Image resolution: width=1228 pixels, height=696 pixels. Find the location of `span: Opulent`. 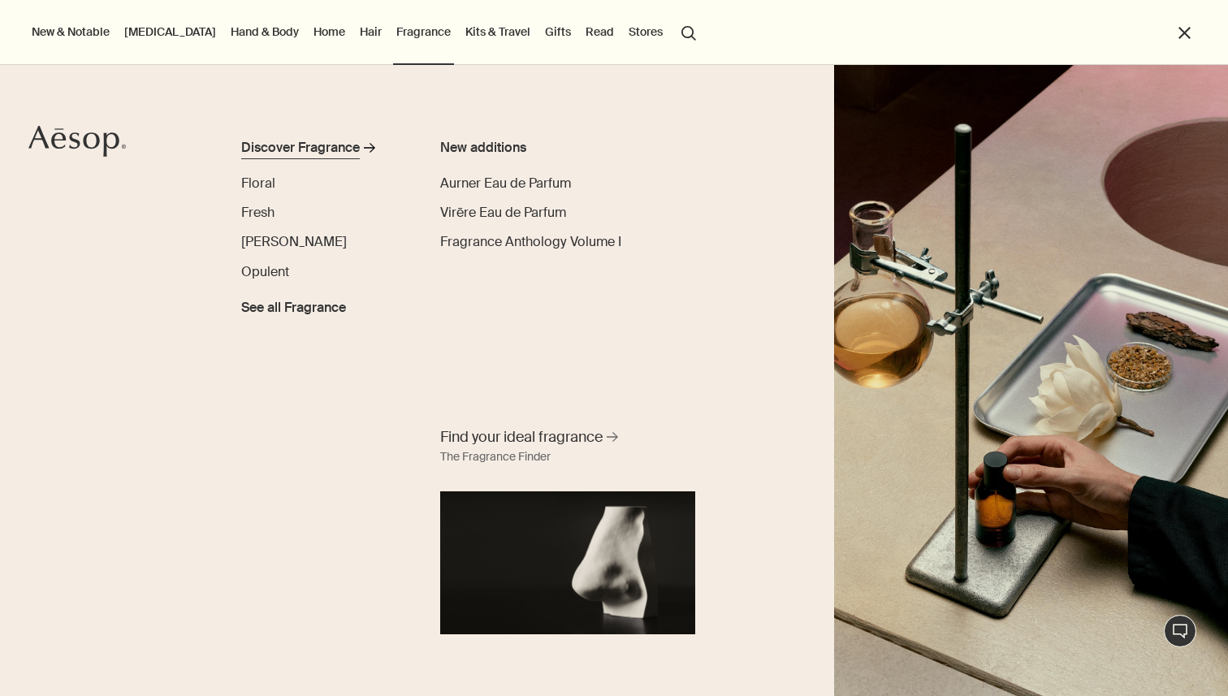

span: Opulent is located at coordinates (265, 271).